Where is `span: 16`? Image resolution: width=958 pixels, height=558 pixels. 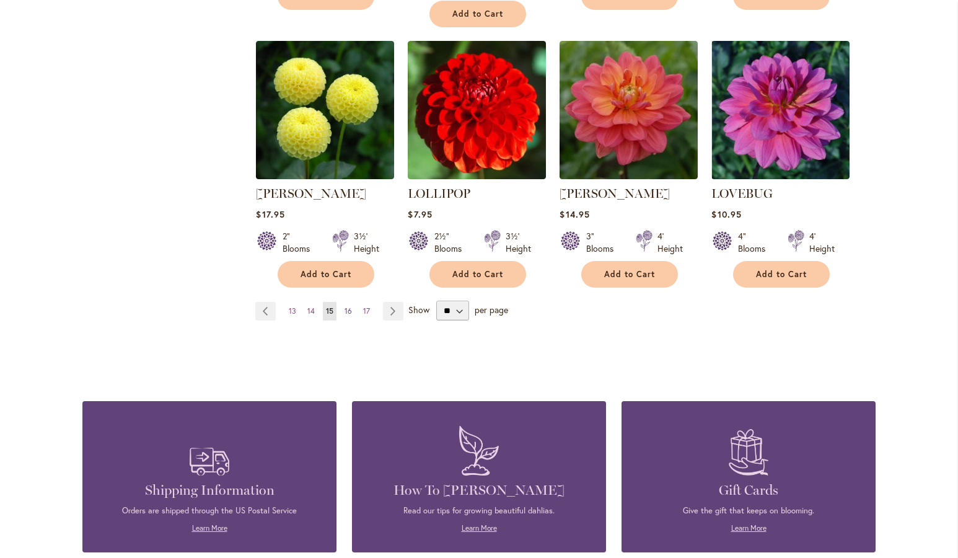 span: 16 is located at coordinates (348, 310).